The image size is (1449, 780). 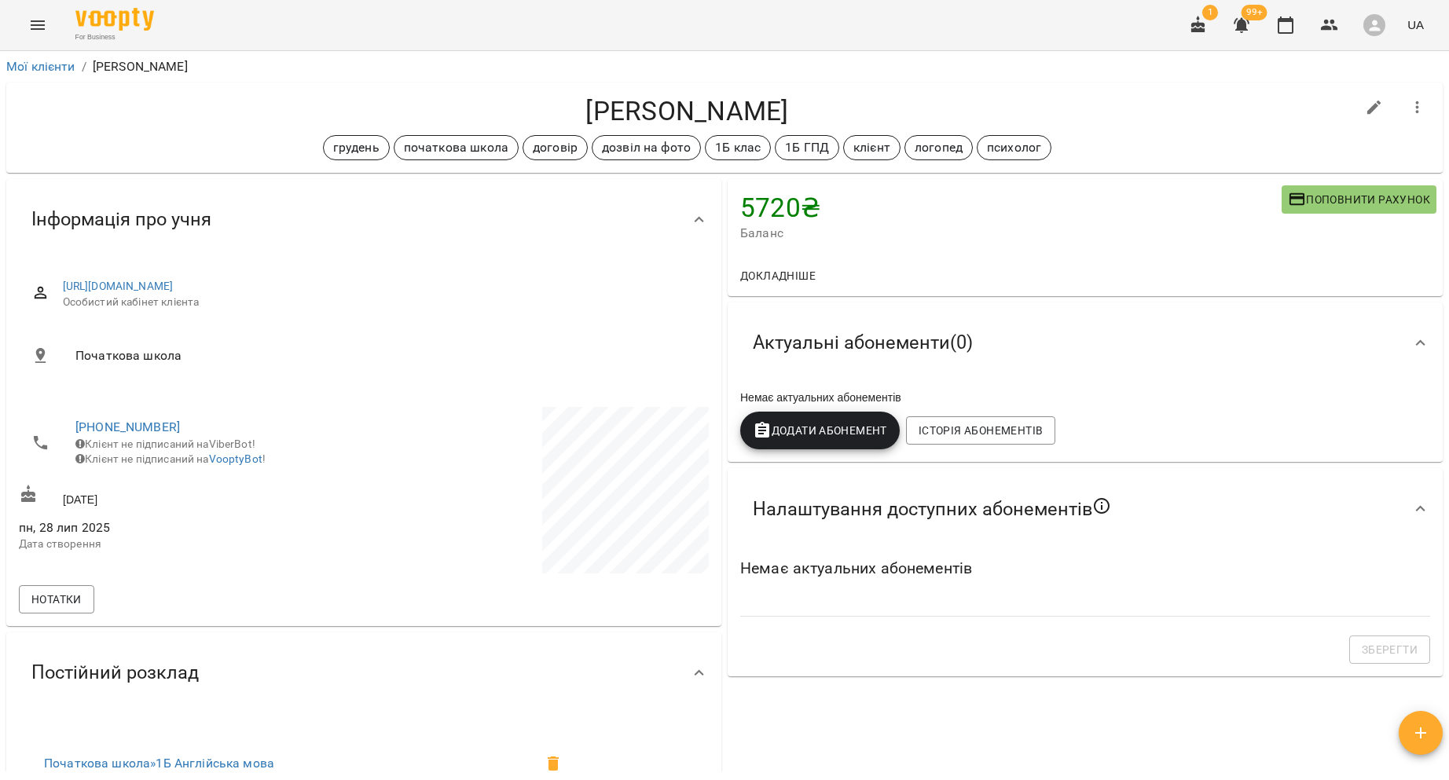 I want to click on div: Налаштування доступних абонементів, so click(x=1085, y=509).